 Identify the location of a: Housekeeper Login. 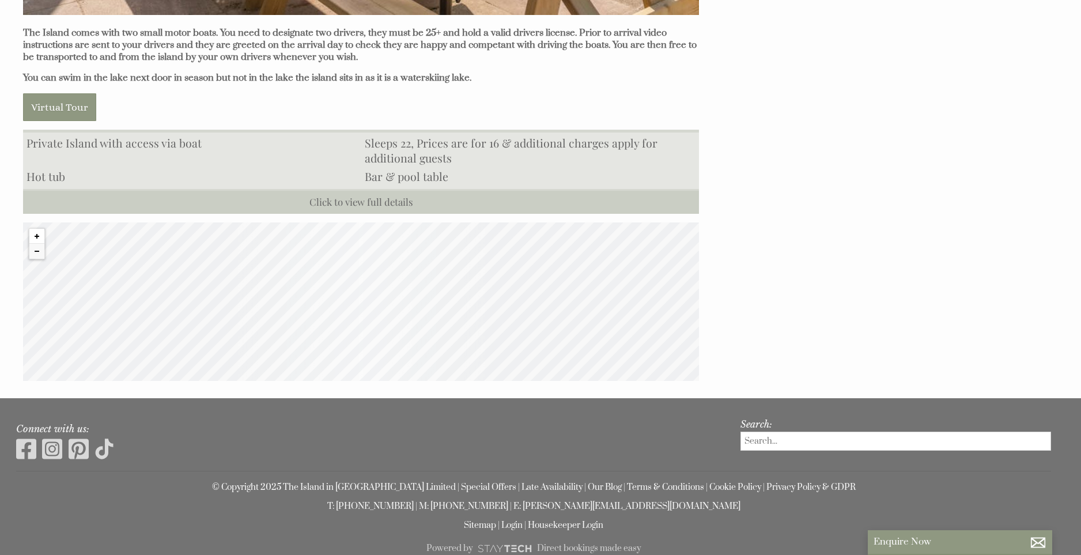
(565, 525).